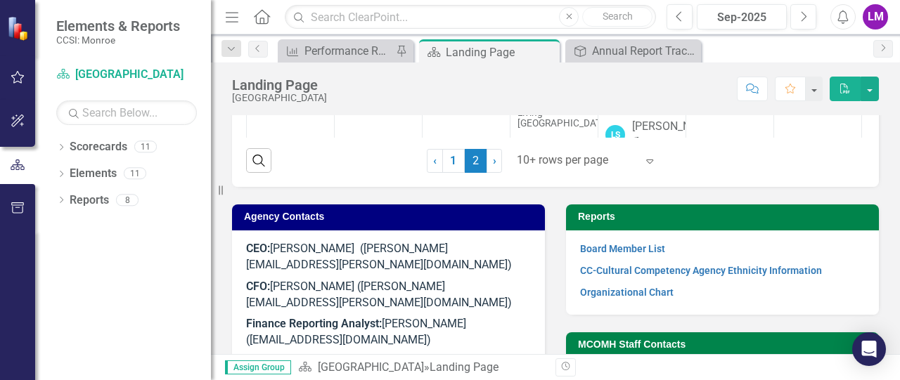 The image size is (900, 380). I want to click on a: Elements, so click(93, 174).